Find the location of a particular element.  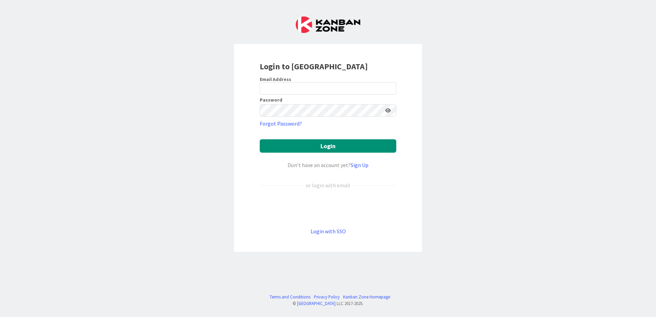

label: Email Address is located at coordinates (276, 79).